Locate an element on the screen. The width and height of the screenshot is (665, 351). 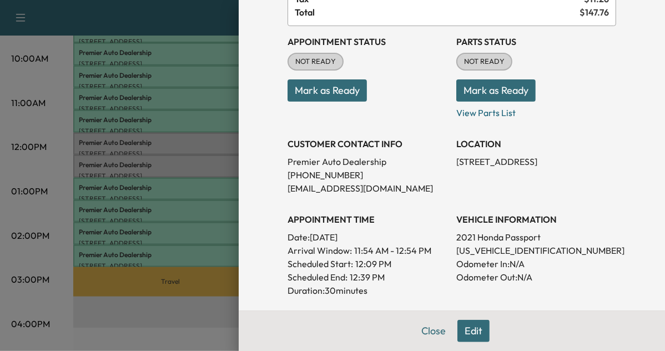
p: 12:09 PM is located at coordinates (373, 264).